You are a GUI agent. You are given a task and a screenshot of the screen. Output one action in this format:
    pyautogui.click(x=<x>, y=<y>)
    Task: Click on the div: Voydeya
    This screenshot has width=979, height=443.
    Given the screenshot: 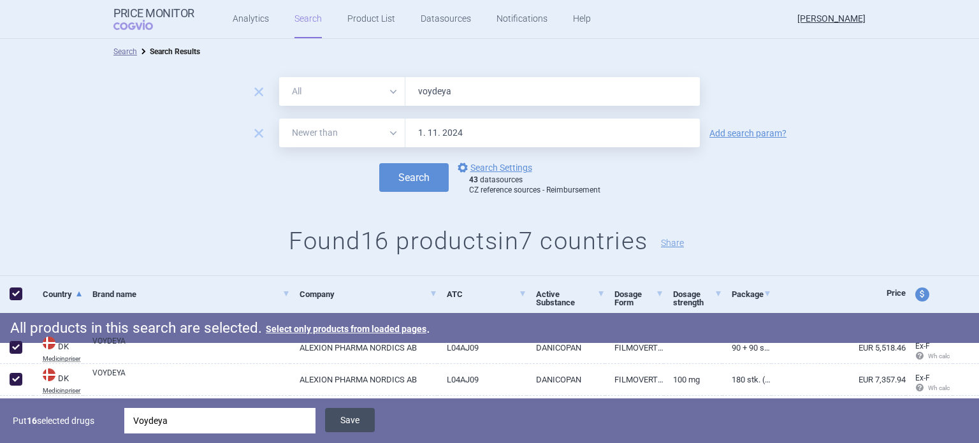 What is the action you would take?
    pyautogui.click(x=220, y=420)
    